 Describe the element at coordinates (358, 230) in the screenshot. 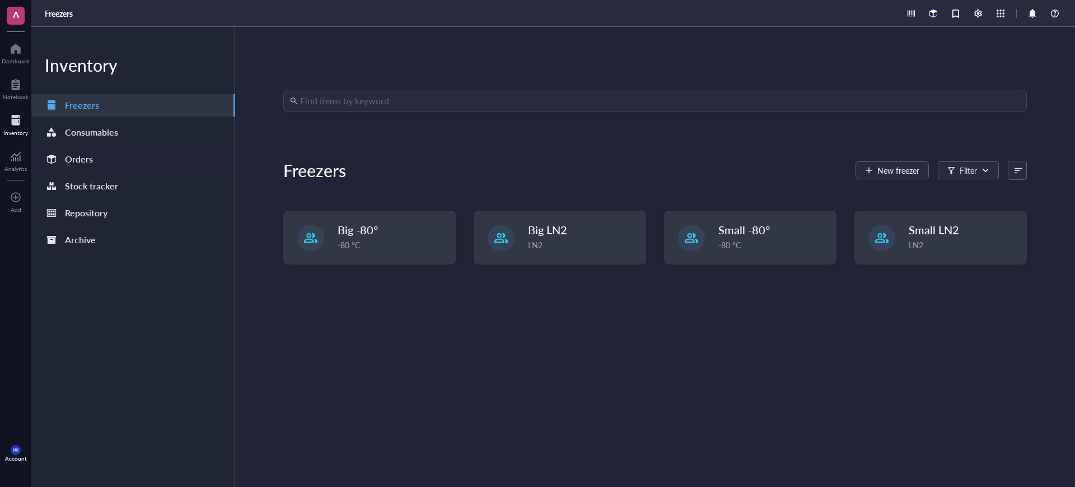

I see `span: Big -80°` at that location.